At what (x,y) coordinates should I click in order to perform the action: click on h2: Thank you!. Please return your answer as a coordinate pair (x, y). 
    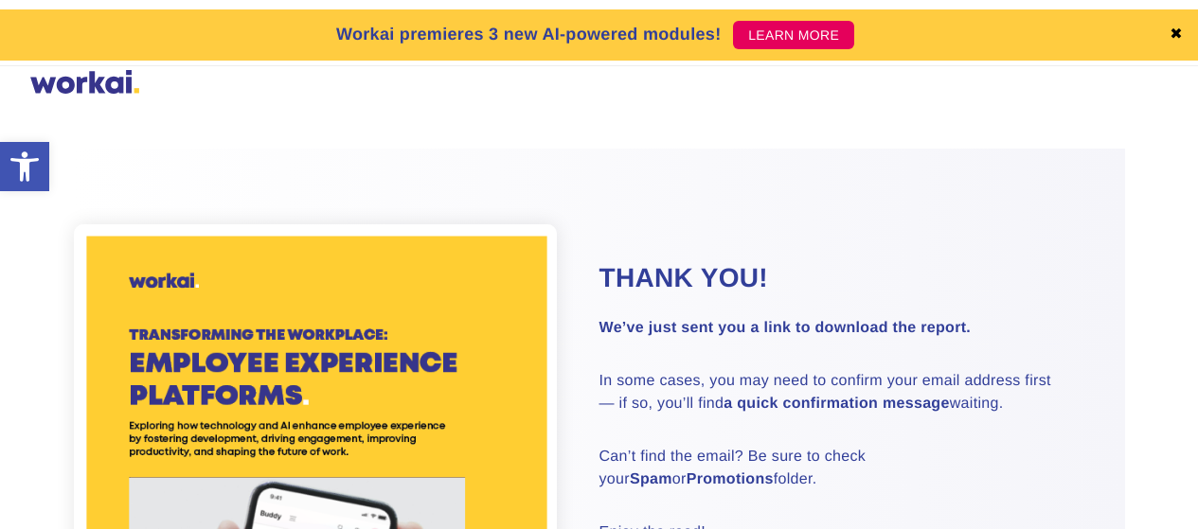
    Looking at the image, I should click on (838, 278).